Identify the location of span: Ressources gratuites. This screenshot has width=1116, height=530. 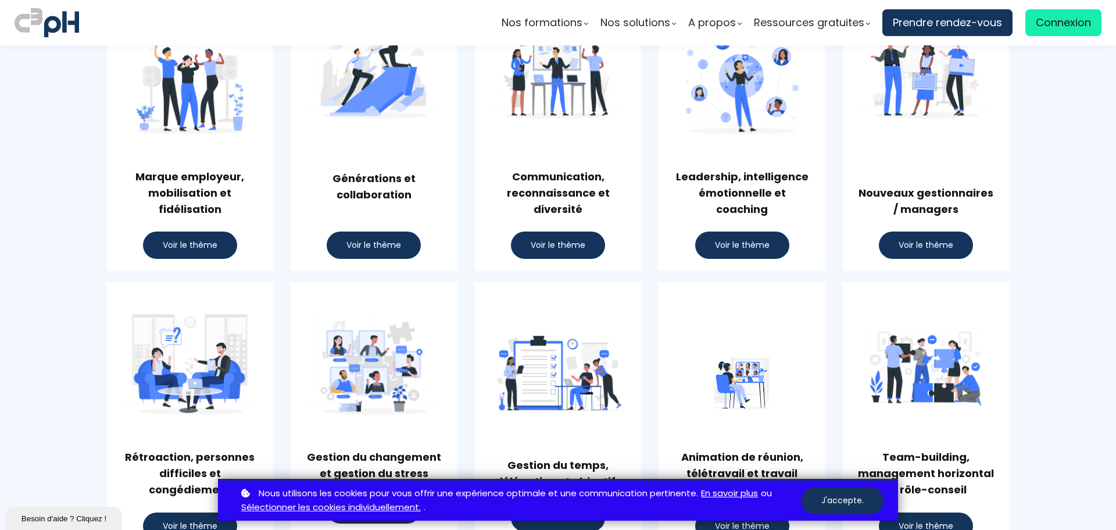
(809, 23).